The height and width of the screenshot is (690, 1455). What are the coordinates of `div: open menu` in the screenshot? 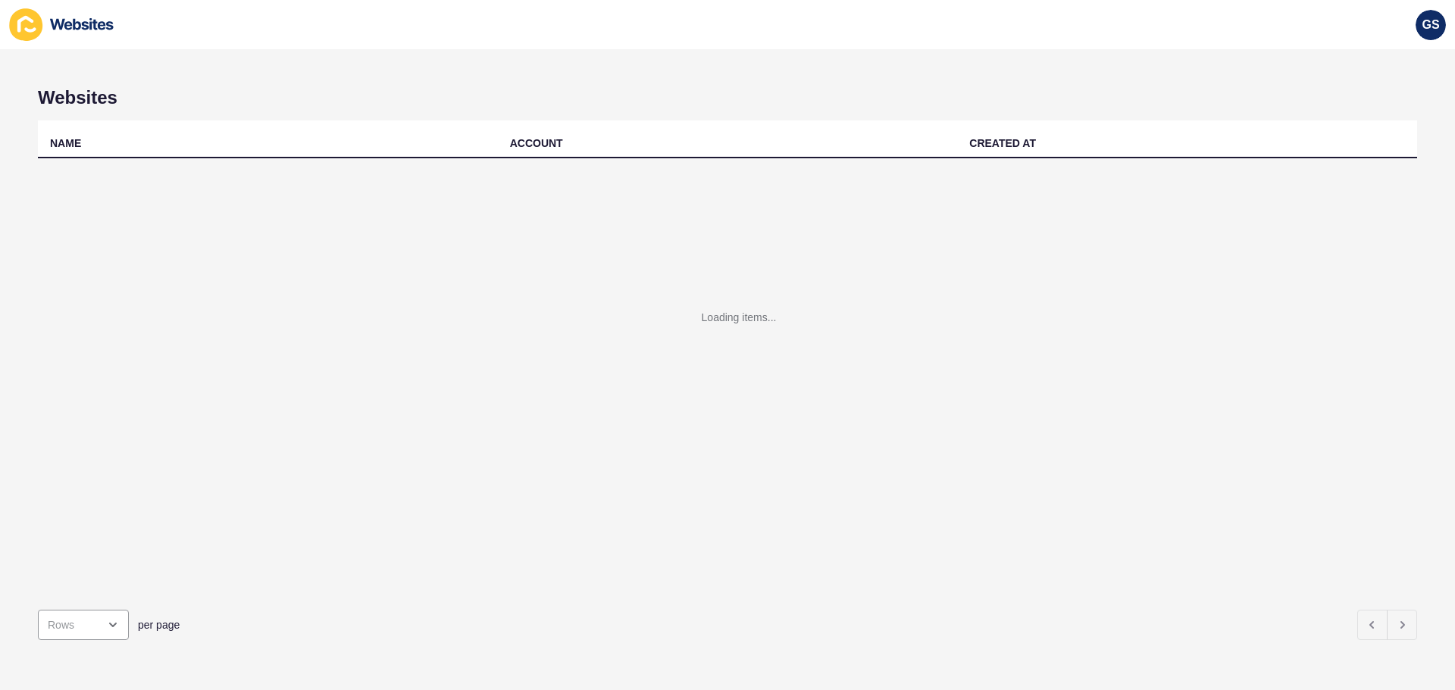 It's located at (83, 625).